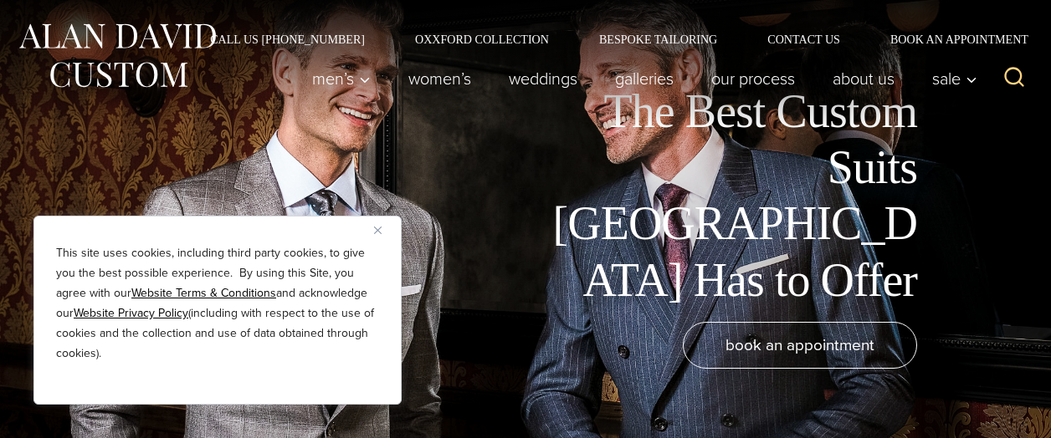 The image size is (1051, 438). What do you see at coordinates (803, 39) in the screenshot?
I see `a: Contact Us` at bounding box center [803, 39].